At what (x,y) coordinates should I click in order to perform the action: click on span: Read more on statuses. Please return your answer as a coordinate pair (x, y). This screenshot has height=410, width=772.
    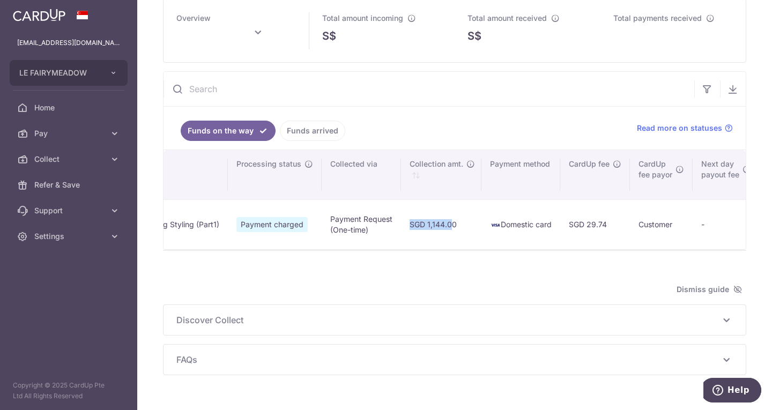
    Looking at the image, I should click on (679, 128).